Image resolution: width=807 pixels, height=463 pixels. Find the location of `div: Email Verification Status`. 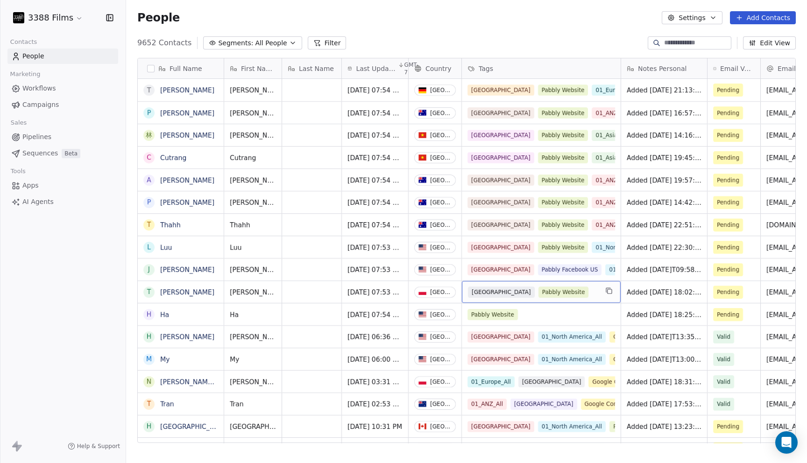

div: Email Verification Status is located at coordinates (734, 68).